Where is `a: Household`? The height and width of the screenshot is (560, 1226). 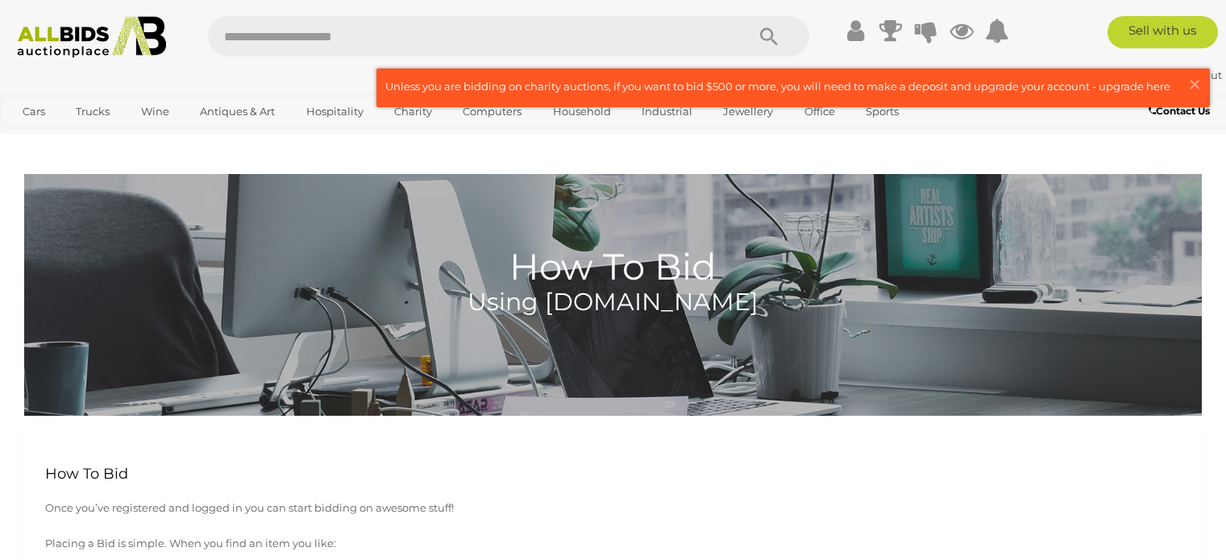
a: Household is located at coordinates (582, 111).